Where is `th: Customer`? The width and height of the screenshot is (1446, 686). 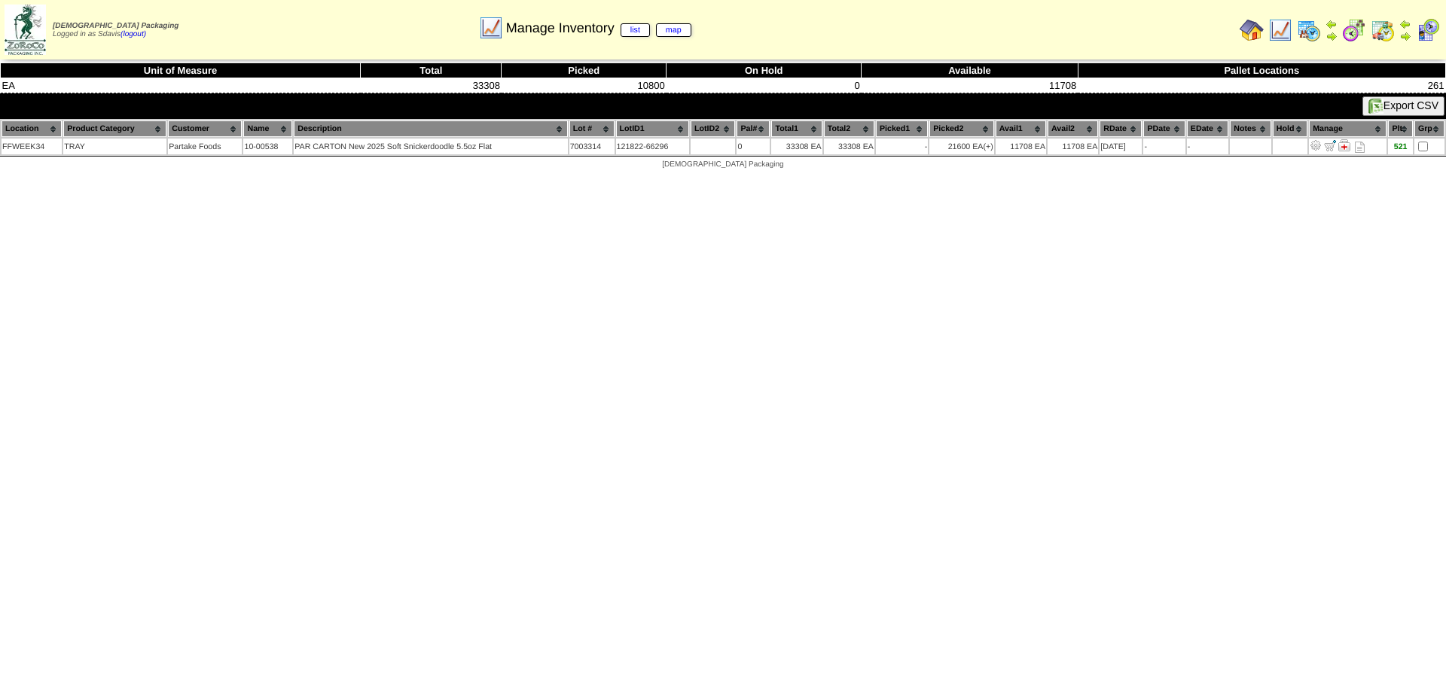 th: Customer is located at coordinates (205, 129).